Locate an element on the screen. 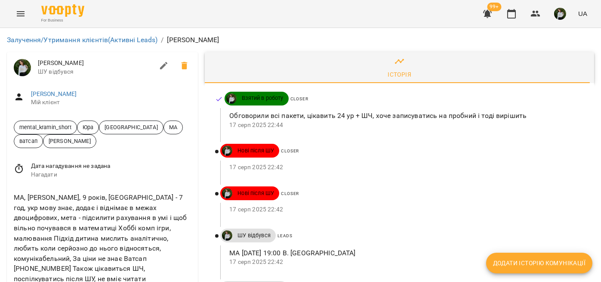 This screenshot has height=282, width=601. img: Voopty Logo is located at coordinates (63, 10).